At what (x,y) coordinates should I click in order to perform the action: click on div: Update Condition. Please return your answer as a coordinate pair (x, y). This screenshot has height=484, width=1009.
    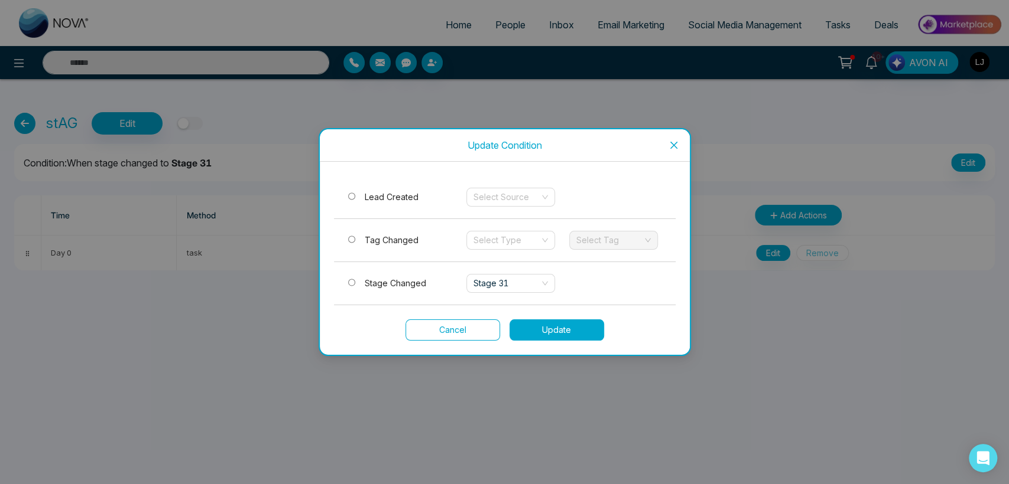
    Looking at the image, I should click on (505, 145).